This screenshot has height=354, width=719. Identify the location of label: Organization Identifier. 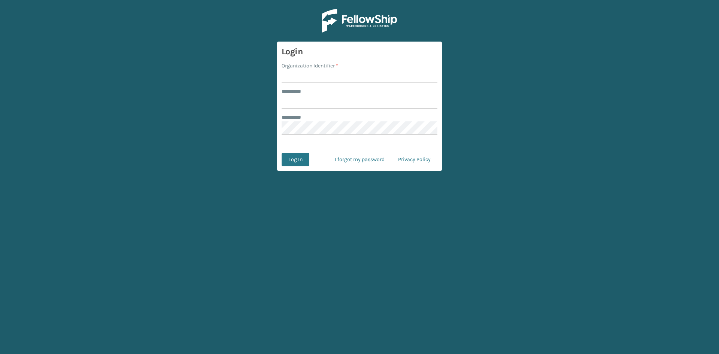
(310, 66).